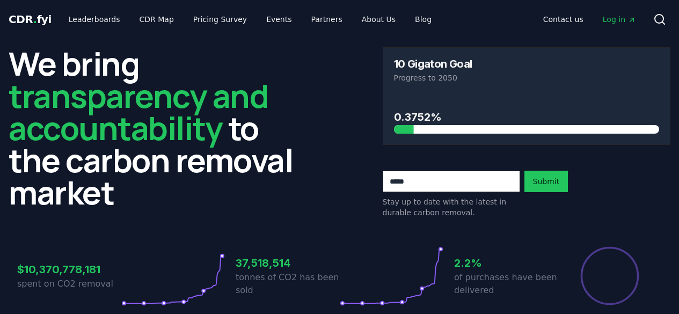 The width and height of the screenshot is (679, 314). Describe the element at coordinates (527, 78) in the screenshot. I see `p: Progress to 2050` at that location.